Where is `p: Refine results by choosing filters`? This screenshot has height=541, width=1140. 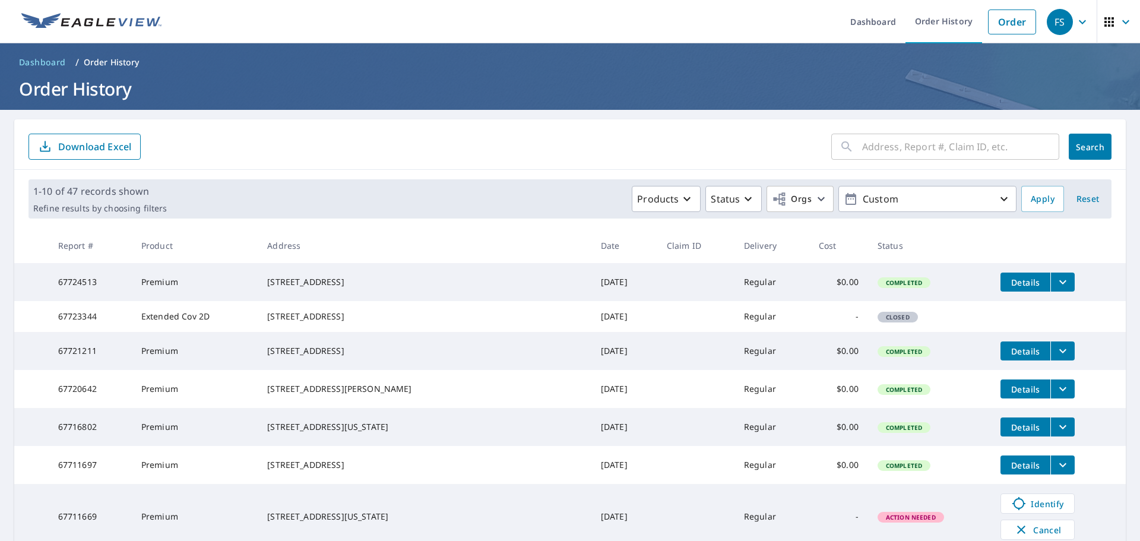 p: Refine results by choosing filters is located at coordinates (100, 208).